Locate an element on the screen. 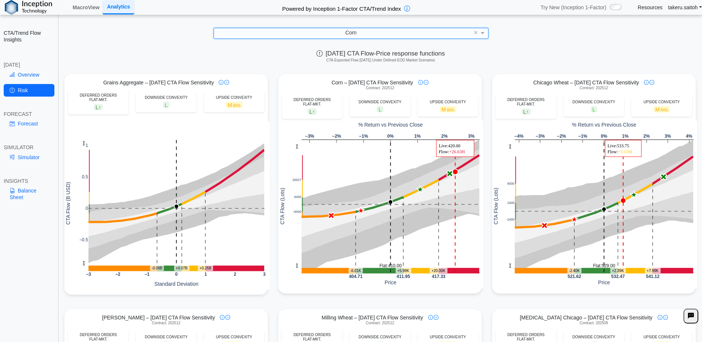 Image resolution: width=702 pixels, height=342 pixels. div: INSIGHTS is located at coordinates (29, 181).